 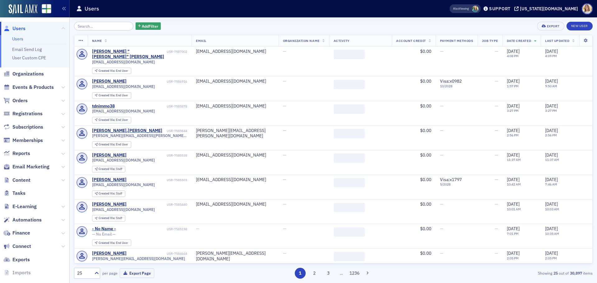 I want to click on span: Orders, so click(x=20, y=101).